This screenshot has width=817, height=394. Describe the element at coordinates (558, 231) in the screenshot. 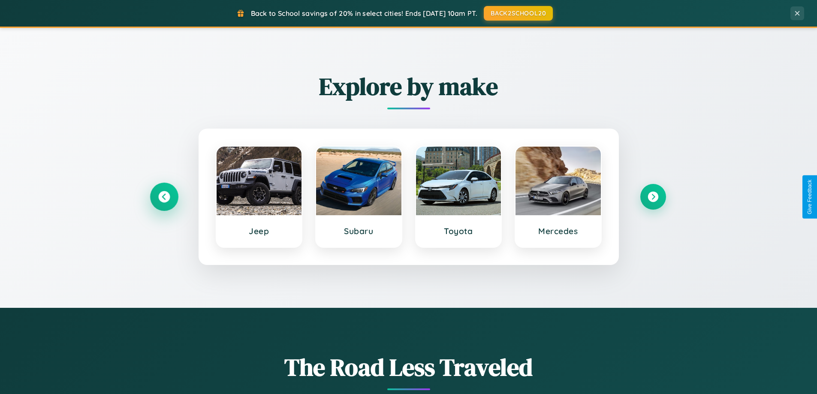

I see `h3: Mercedes` at that location.